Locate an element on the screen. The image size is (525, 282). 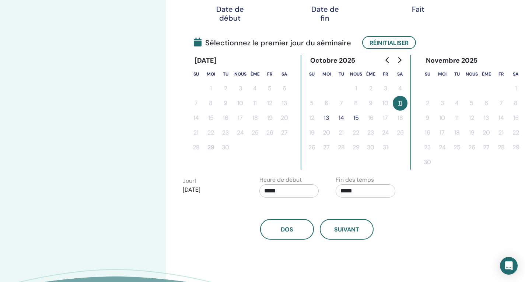
font: Dos is located at coordinates (287, 229).